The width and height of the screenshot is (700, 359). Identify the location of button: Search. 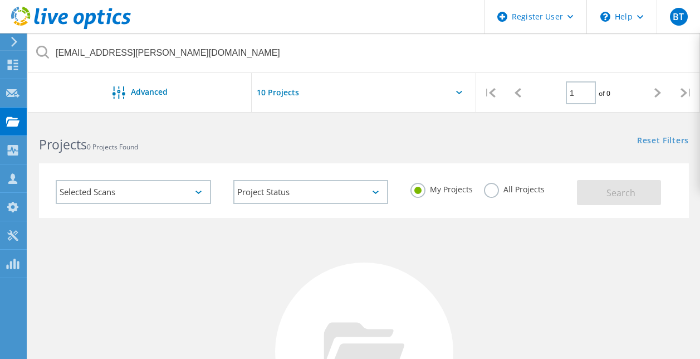
(619, 192).